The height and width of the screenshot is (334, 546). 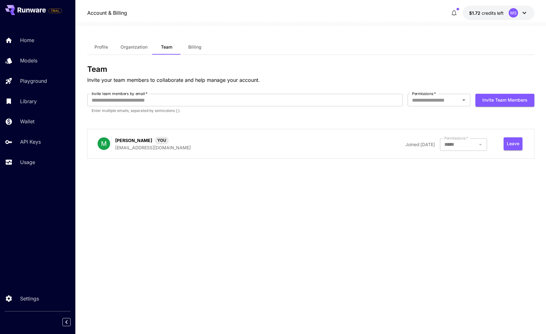 What do you see at coordinates (30, 142) in the screenshot?
I see `p: API Keys` at bounding box center [30, 142].